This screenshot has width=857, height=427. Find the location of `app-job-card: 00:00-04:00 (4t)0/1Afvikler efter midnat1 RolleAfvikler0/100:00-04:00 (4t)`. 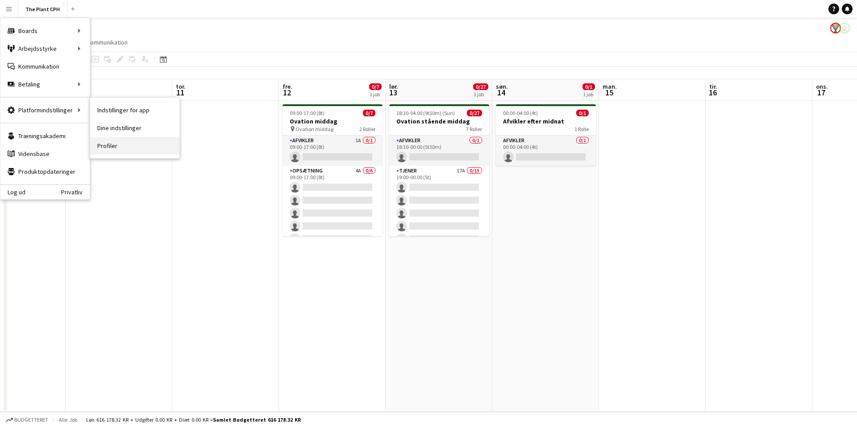

app-job-card: 00:00-04:00 (4t)0/1Afvikler efter midnat1 RolleAfvikler0/100:00-04:00 (4t) is located at coordinates (546, 135).